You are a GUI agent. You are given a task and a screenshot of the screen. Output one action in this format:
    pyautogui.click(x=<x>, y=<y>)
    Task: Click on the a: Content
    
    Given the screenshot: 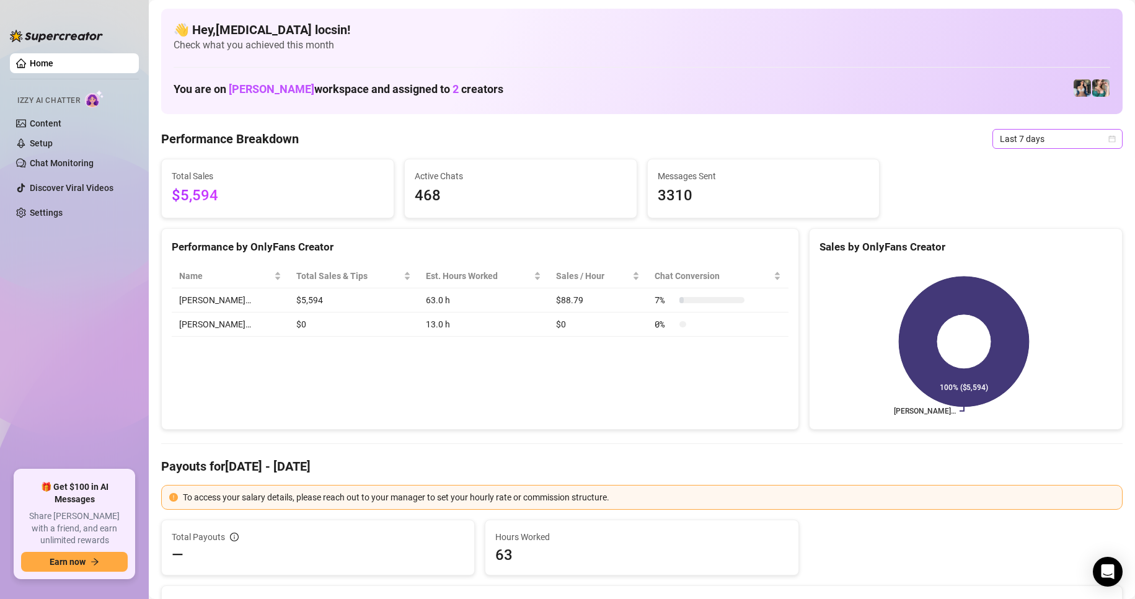 What is the action you would take?
    pyautogui.click(x=45, y=123)
    